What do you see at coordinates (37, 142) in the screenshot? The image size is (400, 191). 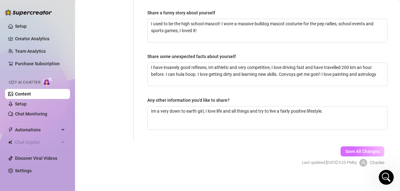 I see `span: Chat Copilot` at bounding box center [37, 142].